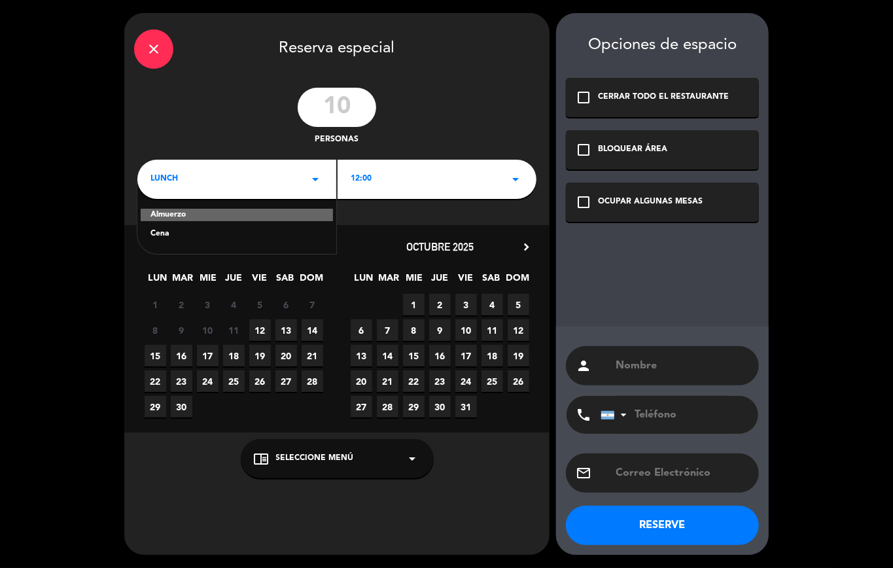  I want to click on div: Cena, so click(237, 234).